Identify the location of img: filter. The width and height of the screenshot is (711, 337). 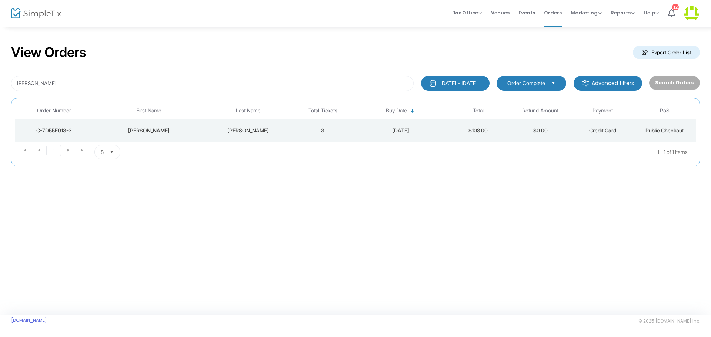
(586, 83).